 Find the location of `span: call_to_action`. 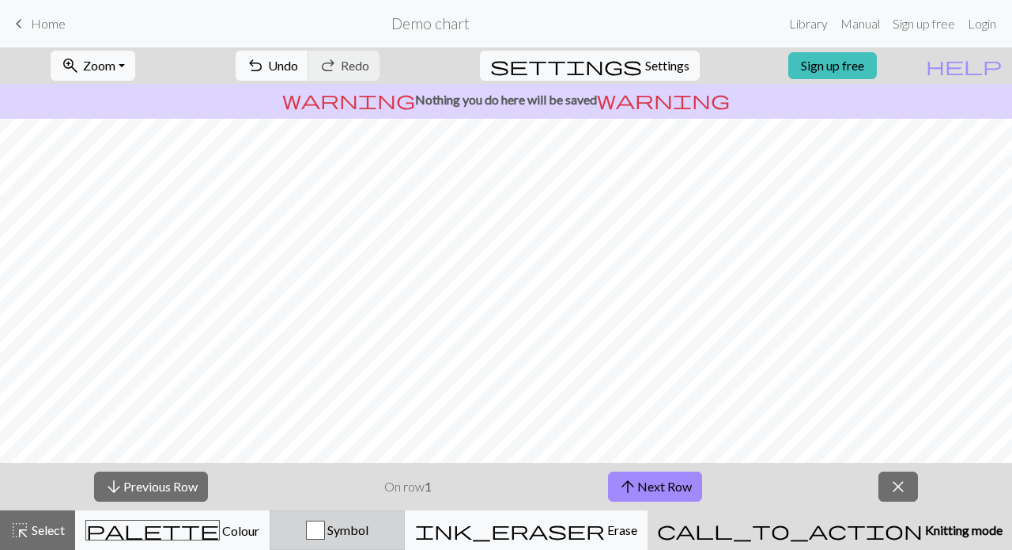

span: call_to_action is located at coordinates (790, 530).